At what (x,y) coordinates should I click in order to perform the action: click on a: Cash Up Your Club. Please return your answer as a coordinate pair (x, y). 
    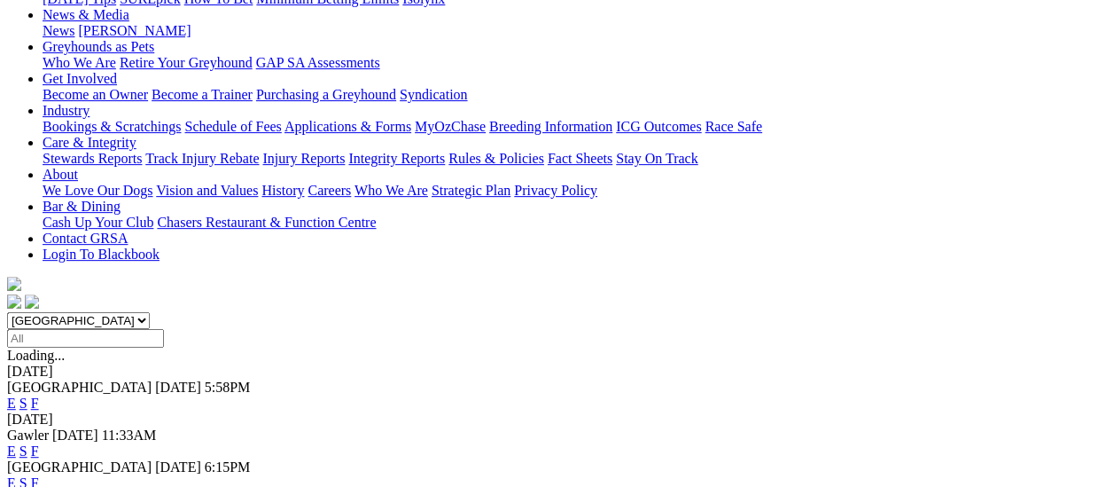
    Looking at the image, I should click on (98, 222).